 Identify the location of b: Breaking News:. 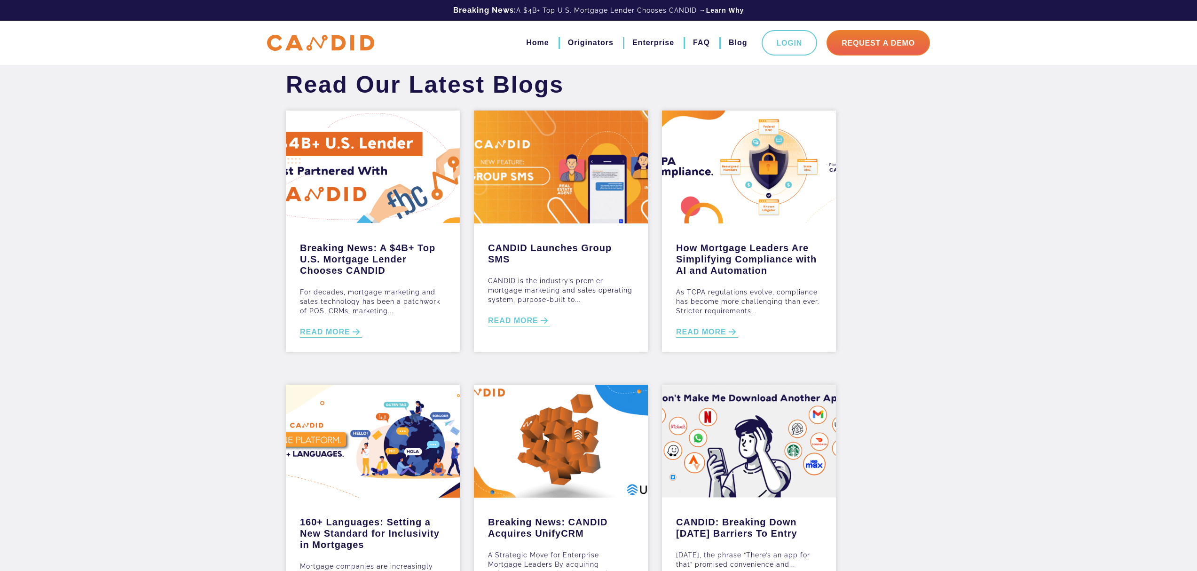
(485, 10).